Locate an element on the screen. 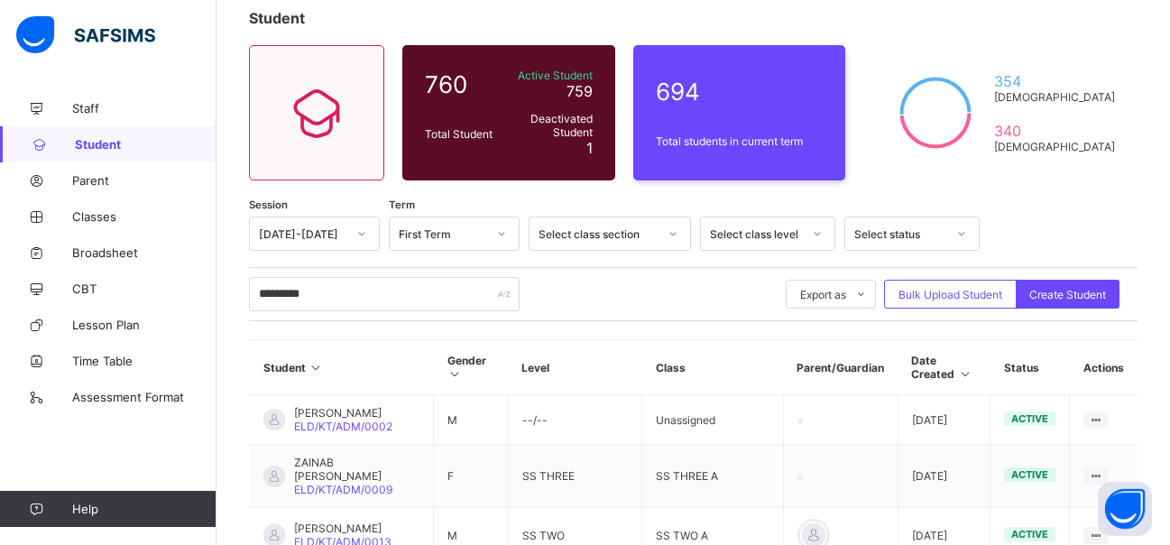  span: CBT is located at coordinates (144, 289).